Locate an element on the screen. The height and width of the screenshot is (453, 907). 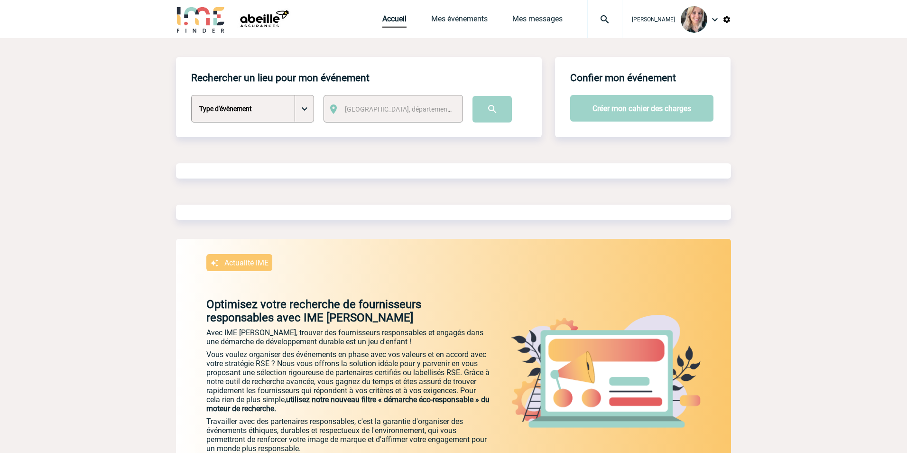
span: utilisez notre nouveau filtre « démarche éco-responsable » du moteur de recherche. is located at coordinates (348, 404).